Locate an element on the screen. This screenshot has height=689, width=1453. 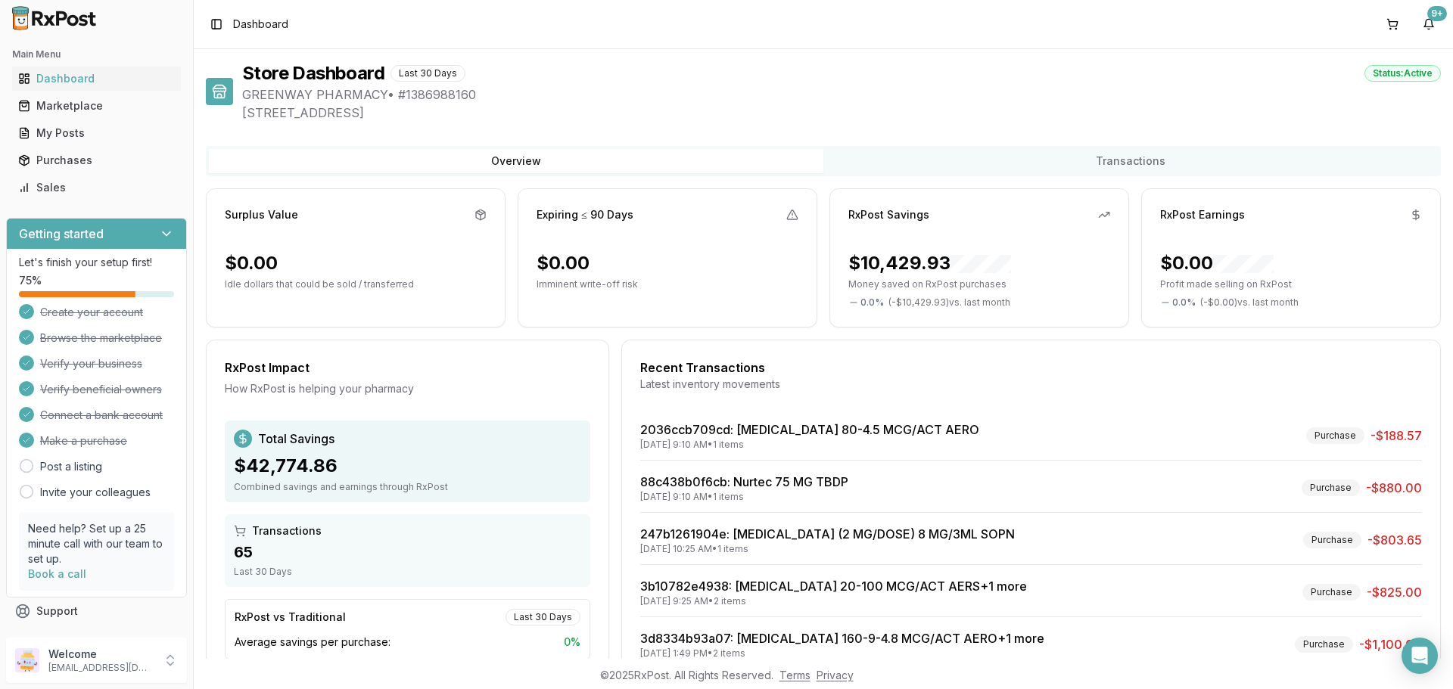
span: Transactions is located at coordinates (287, 531).